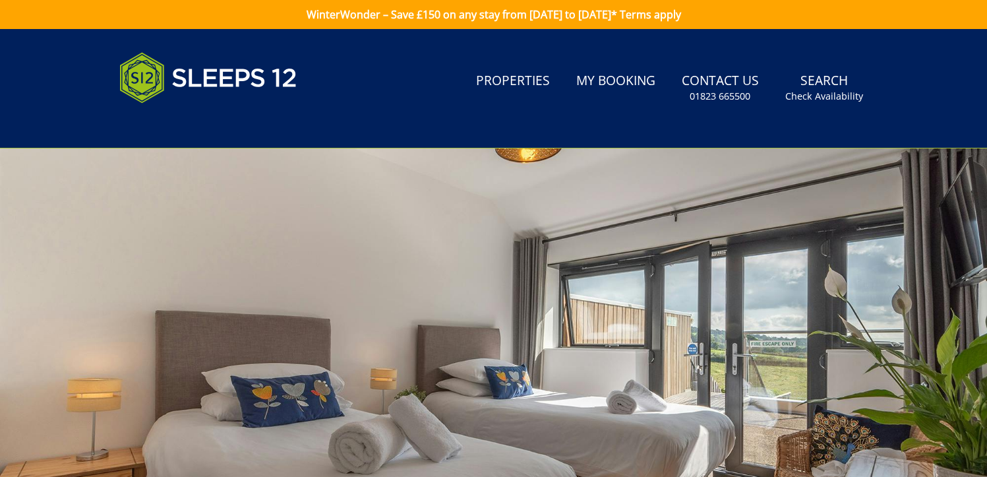 The height and width of the screenshot is (477, 987). What do you see at coordinates (616, 81) in the screenshot?
I see `a: My Booking` at bounding box center [616, 81].